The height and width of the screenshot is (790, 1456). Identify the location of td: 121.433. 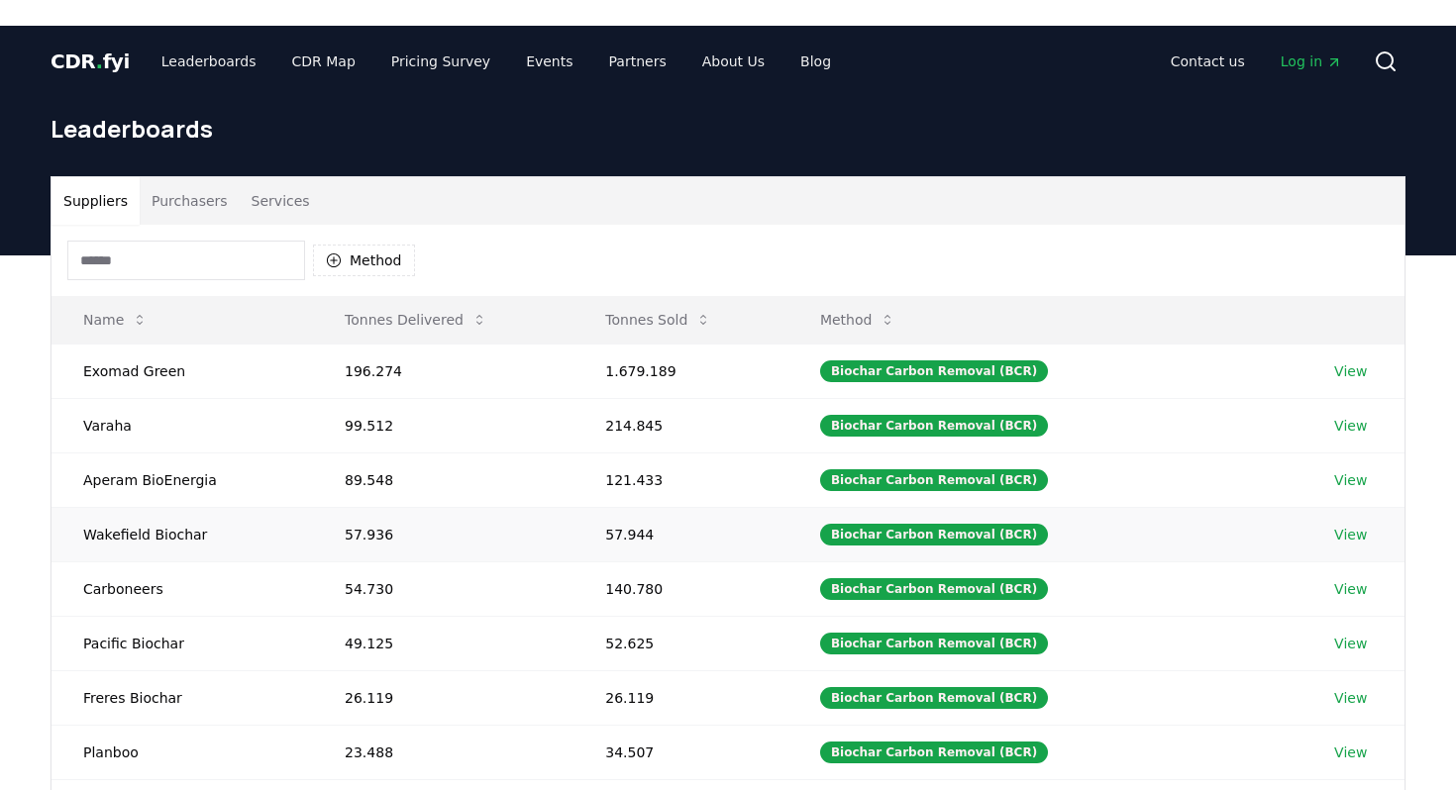
(680, 479).